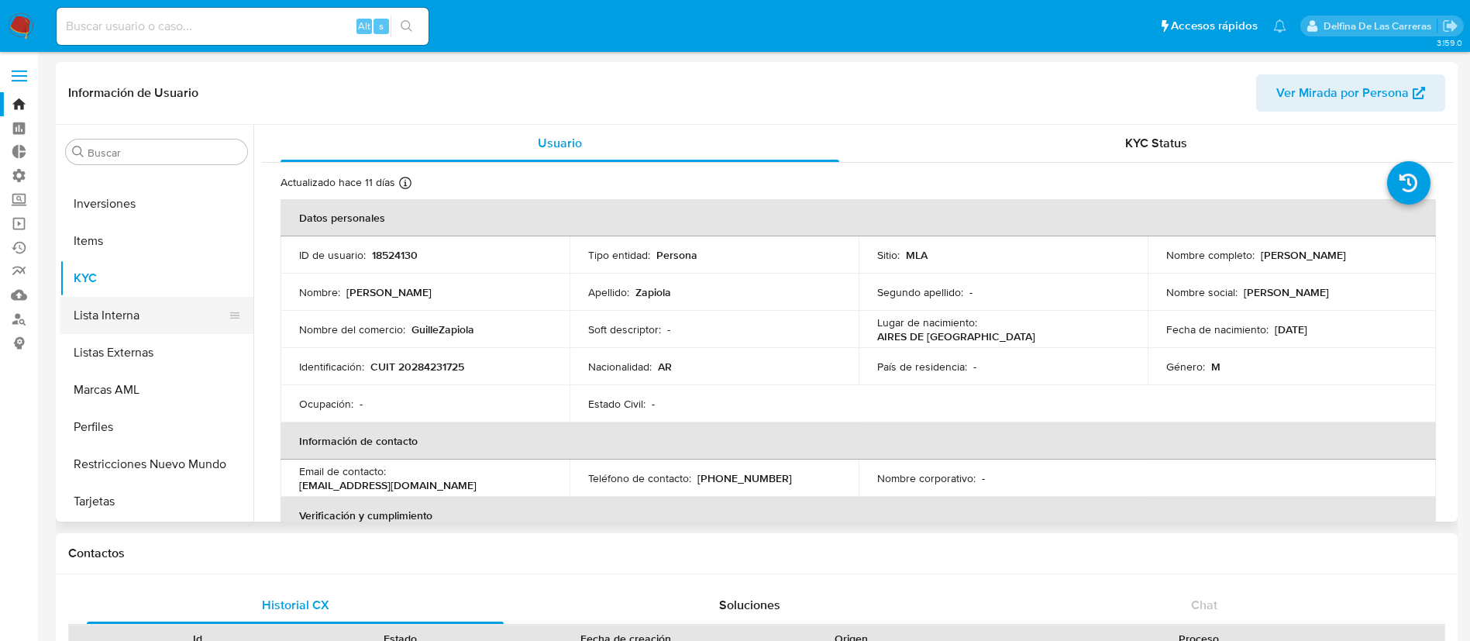  Describe the element at coordinates (920, 292) in the screenshot. I see `p: Segundo apellido :` at that location.